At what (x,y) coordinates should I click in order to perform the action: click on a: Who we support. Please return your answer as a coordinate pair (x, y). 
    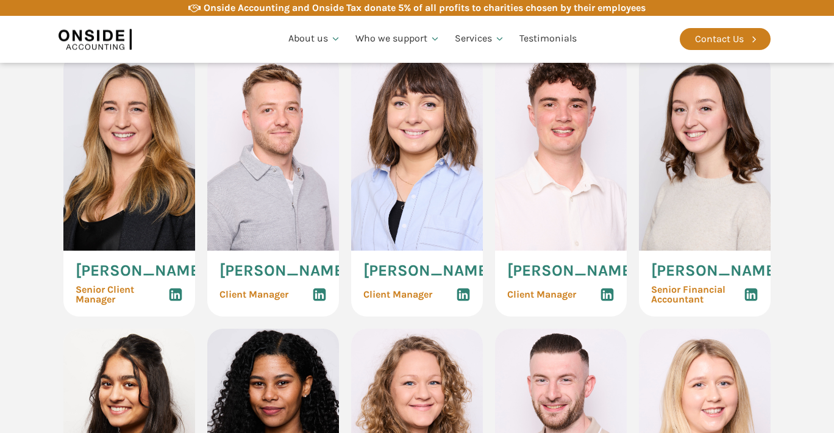
    Looking at the image, I should click on (397, 39).